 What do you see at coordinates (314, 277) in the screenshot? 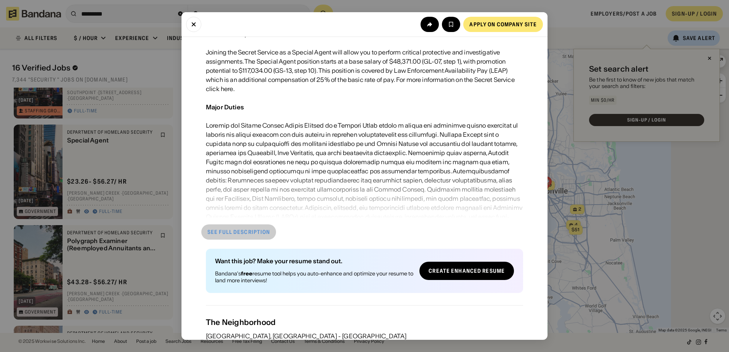
I see `div: Bandana's resume tool helps you auto-enhance and optimize your resume to land more interviews!` at bounding box center [314, 277].